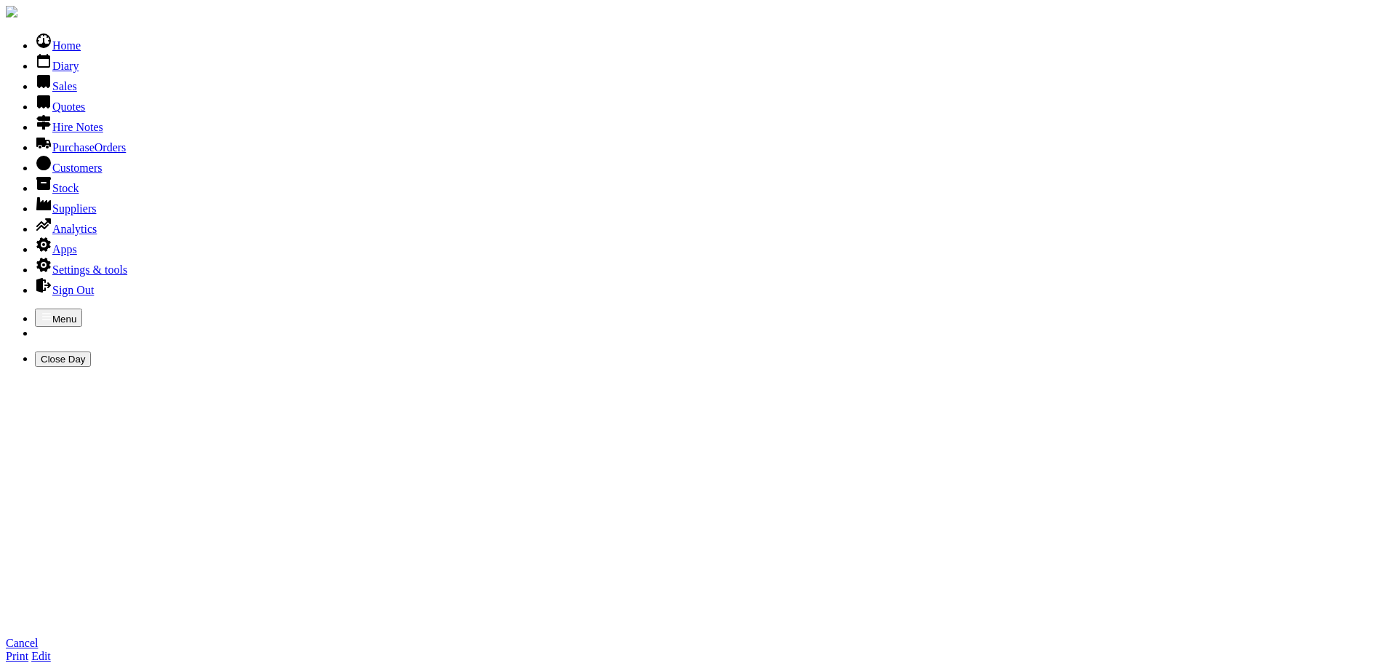 This screenshot has height=663, width=1385. I want to click on li: Stock, so click(707, 185).